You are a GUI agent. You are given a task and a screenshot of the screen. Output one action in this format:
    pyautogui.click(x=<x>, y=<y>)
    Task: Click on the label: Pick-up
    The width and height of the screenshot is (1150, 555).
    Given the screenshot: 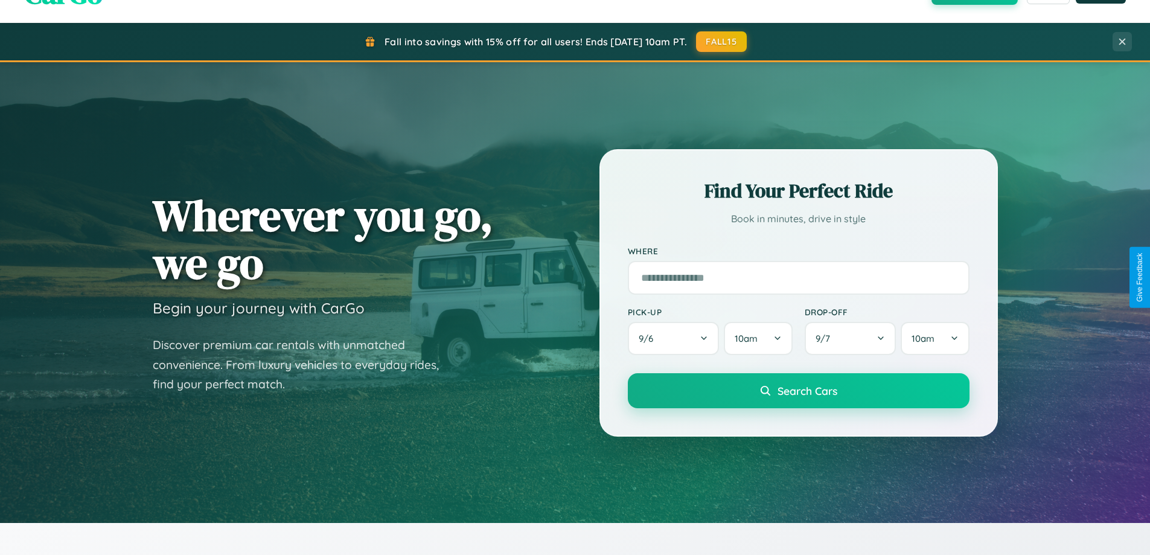 What is the action you would take?
    pyautogui.click(x=710, y=311)
    